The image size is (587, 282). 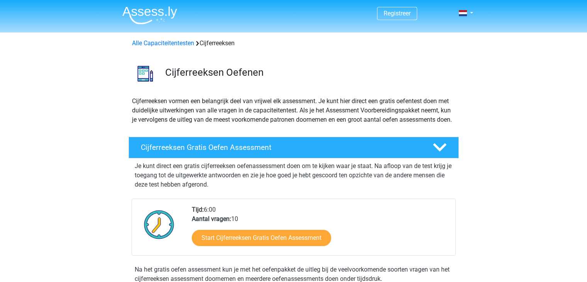 I want to click on img: cijferreeksen, so click(x=145, y=73).